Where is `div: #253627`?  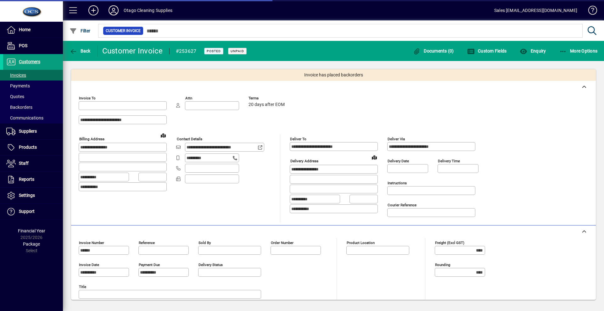
div: #253627 is located at coordinates (186, 51).